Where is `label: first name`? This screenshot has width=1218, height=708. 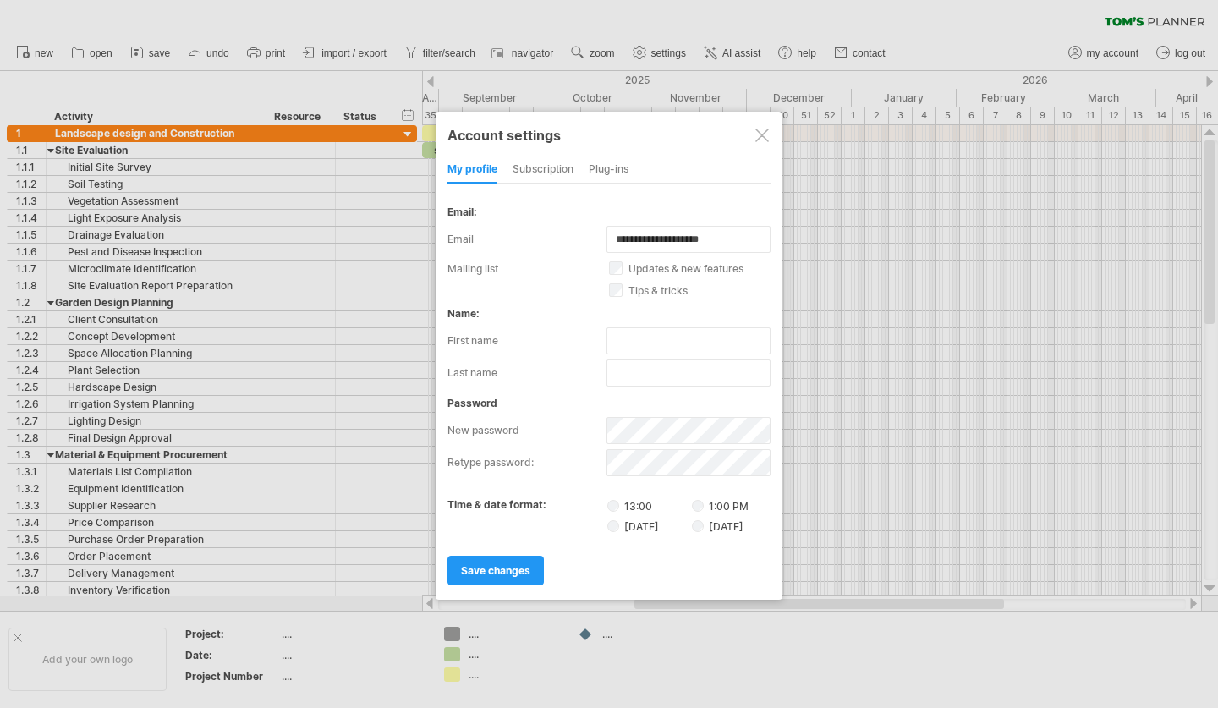
label: first name is located at coordinates (527, 341).